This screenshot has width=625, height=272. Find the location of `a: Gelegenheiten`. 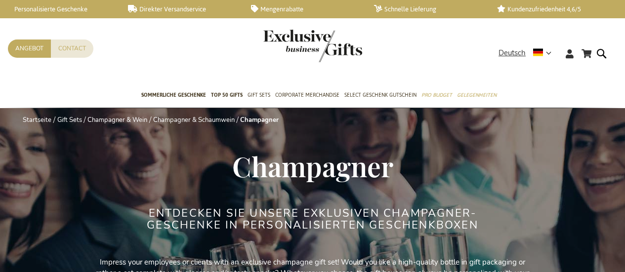

a: Gelegenheiten is located at coordinates (477, 96).